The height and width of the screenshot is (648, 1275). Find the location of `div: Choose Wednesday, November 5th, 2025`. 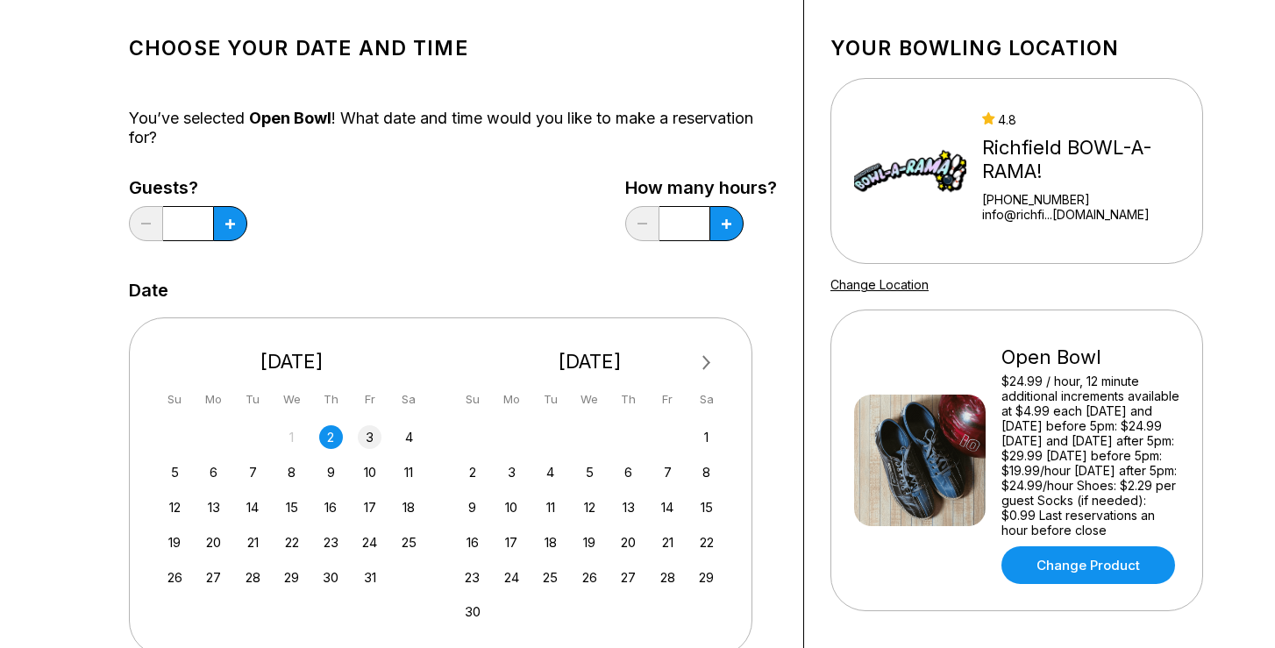

div: Choose Wednesday, November 5th, 2025 is located at coordinates (589, 472).